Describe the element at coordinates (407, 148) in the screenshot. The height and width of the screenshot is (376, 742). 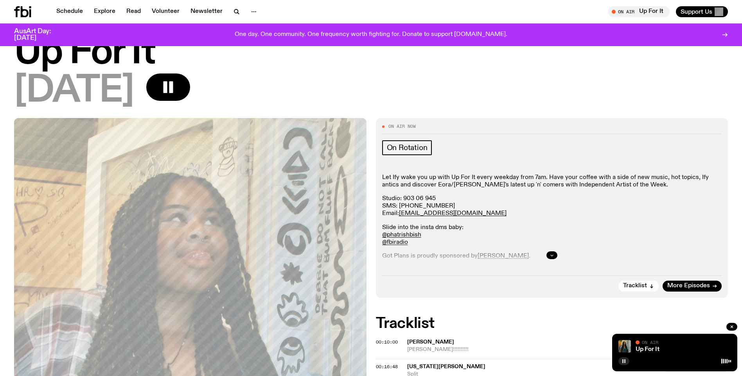
I see `a: On Rotation` at that location.